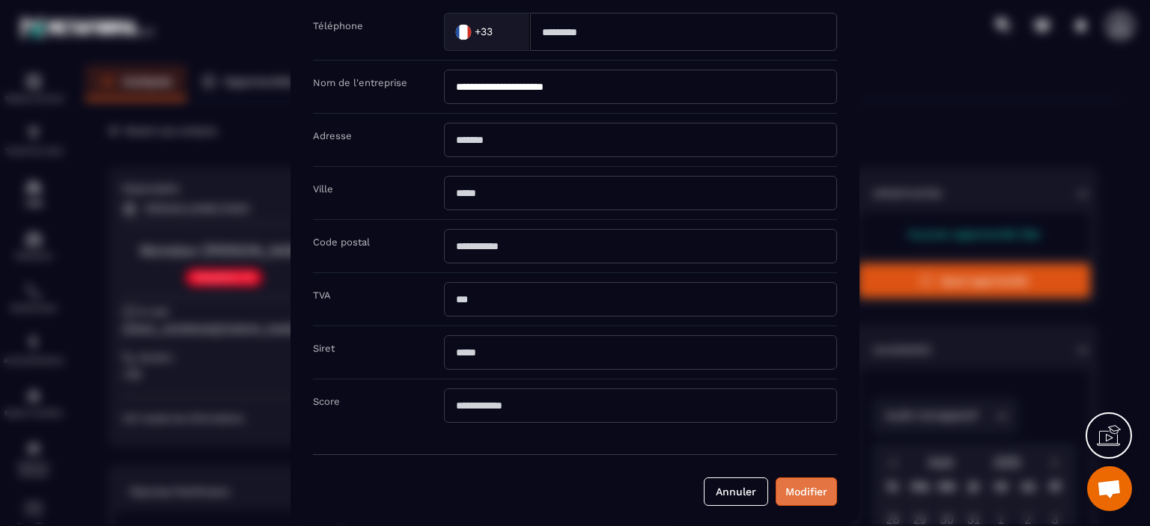  Describe the element at coordinates (322, 294) in the screenshot. I see `label: TVA` at that location.